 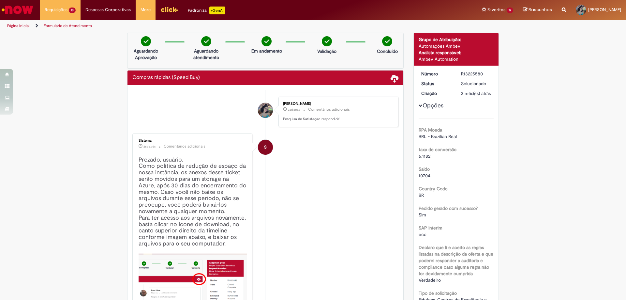 I want to click on b: Pedido gerado com sucesso?, so click(x=448, y=208).